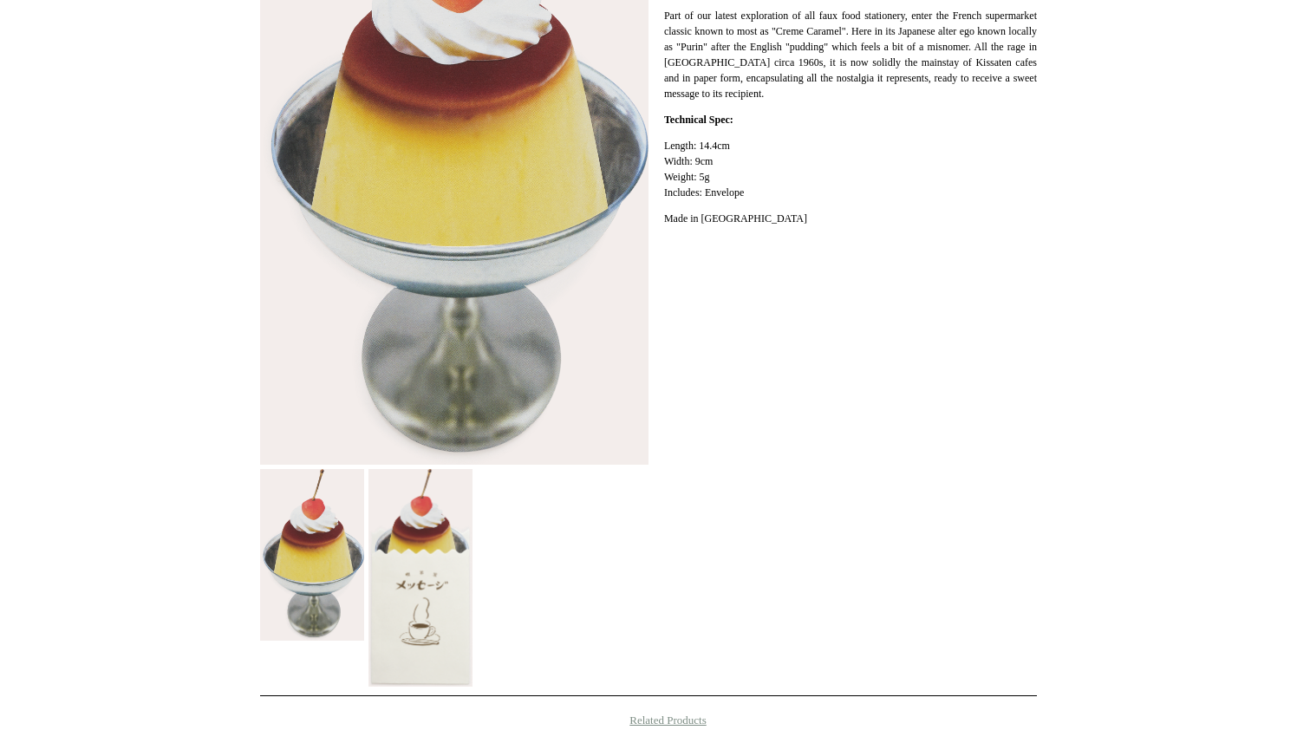 Image resolution: width=1297 pixels, height=743 pixels. Describe the element at coordinates (649, 721) in the screenshot. I see `h4: Related Products` at that location.